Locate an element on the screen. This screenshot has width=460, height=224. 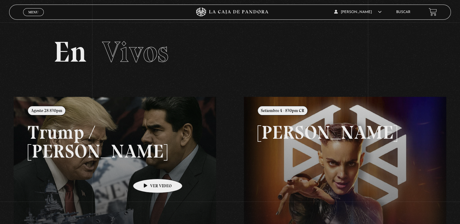
span: Menu is located at coordinates (33, 12).